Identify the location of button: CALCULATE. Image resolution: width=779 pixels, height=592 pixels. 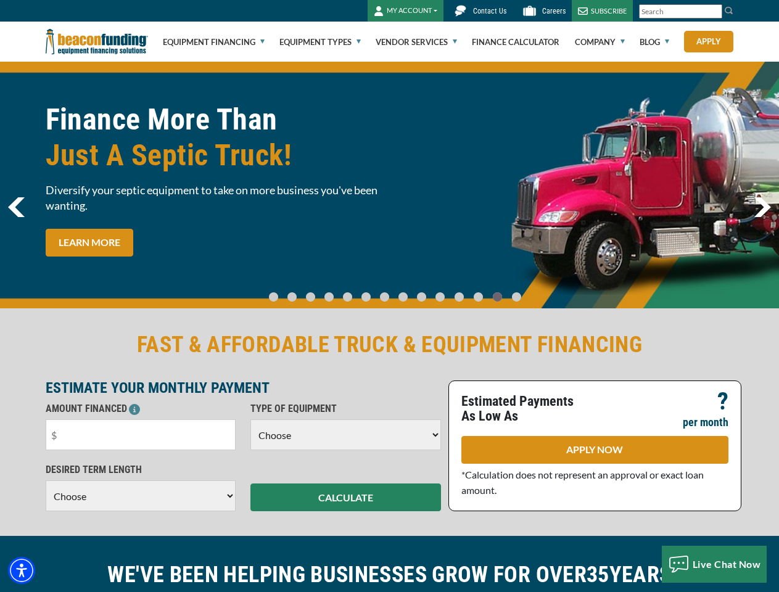
(346, 497).